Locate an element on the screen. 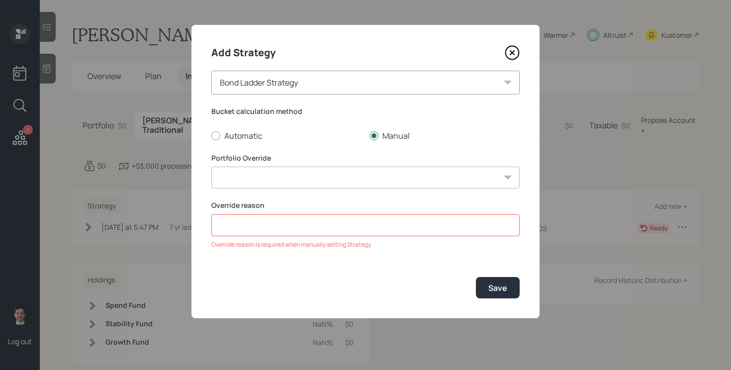 The height and width of the screenshot is (370, 731). div: Bond Ladder Strategy is located at coordinates (366, 83).